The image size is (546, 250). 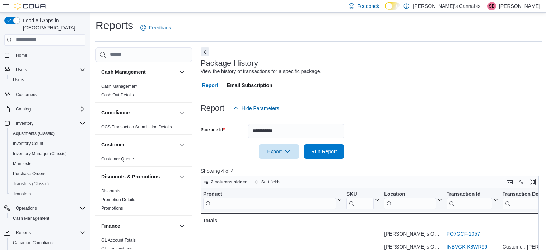 What do you see at coordinates (250, 85) in the screenshot?
I see `span: Email Subscription` at bounding box center [250, 85].